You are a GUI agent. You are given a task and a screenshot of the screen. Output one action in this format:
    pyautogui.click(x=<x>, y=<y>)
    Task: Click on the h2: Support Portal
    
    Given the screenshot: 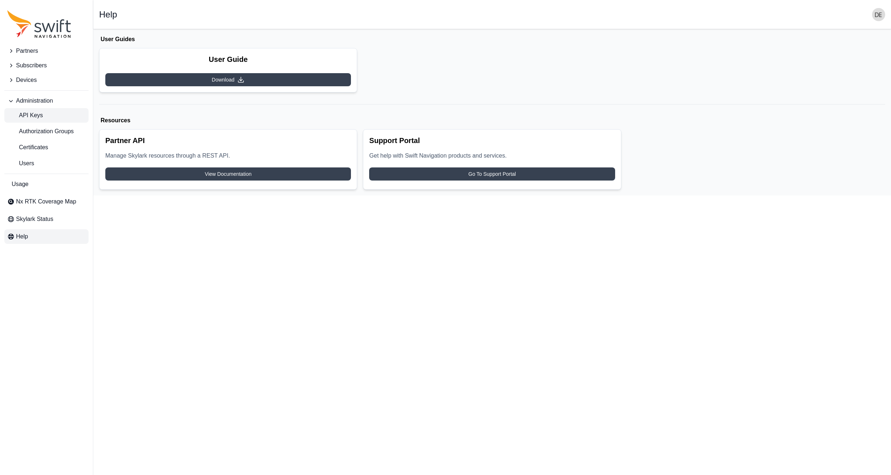 What is the action you would take?
    pyautogui.click(x=492, y=142)
    